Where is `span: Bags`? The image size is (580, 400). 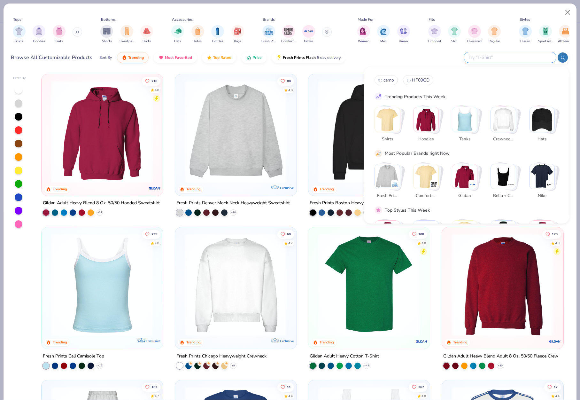
span: Bags is located at coordinates (238, 41).